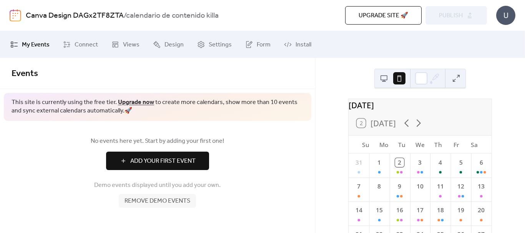 Image resolution: width=525 pixels, height=233 pixels. Describe the element at coordinates (168, 45) in the screenshot. I see `a: Design` at that location.